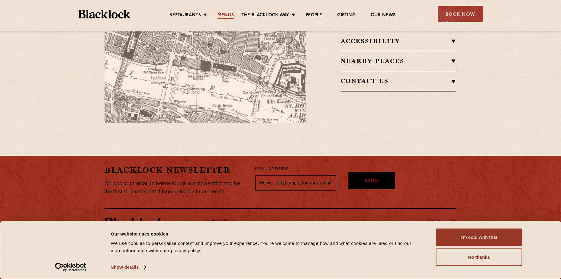 This screenshot has height=279, width=561. I want to click on a: The Blacklock Way, so click(265, 16).